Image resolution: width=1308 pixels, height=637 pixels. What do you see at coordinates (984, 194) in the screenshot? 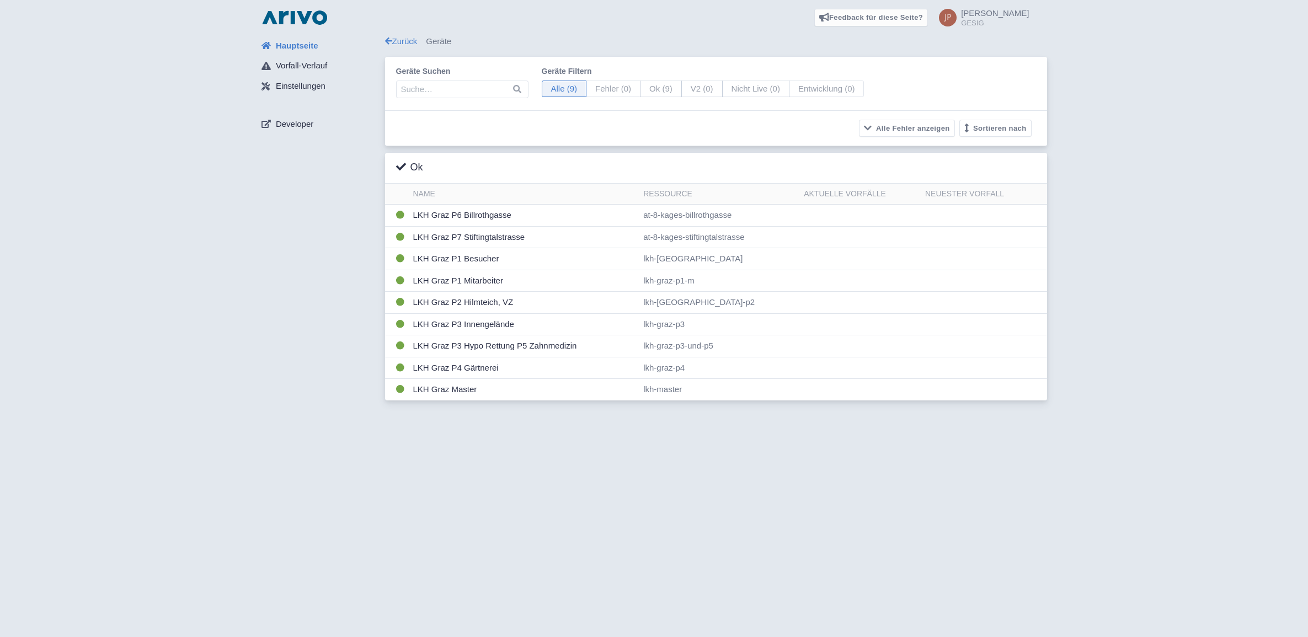
I see `th: Neuester Vorfall` at bounding box center [984, 194].